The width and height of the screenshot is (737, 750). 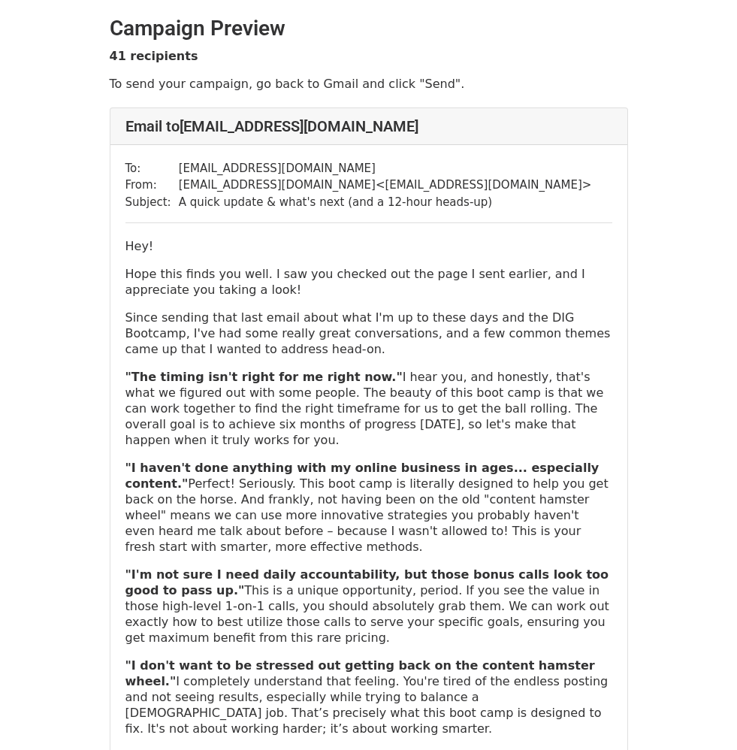 What do you see at coordinates (152, 202) in the screenshot?
I see `td: Subject:` at bounding box center [152, 202].